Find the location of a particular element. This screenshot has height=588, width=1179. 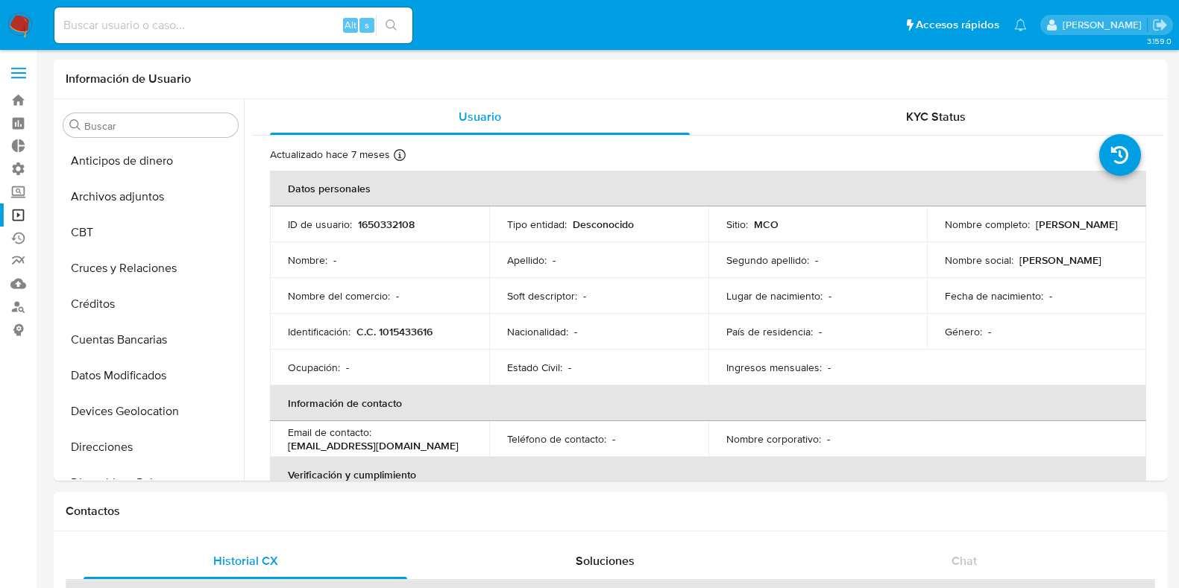

button: Direcciones is located at coordinates (151, 447).